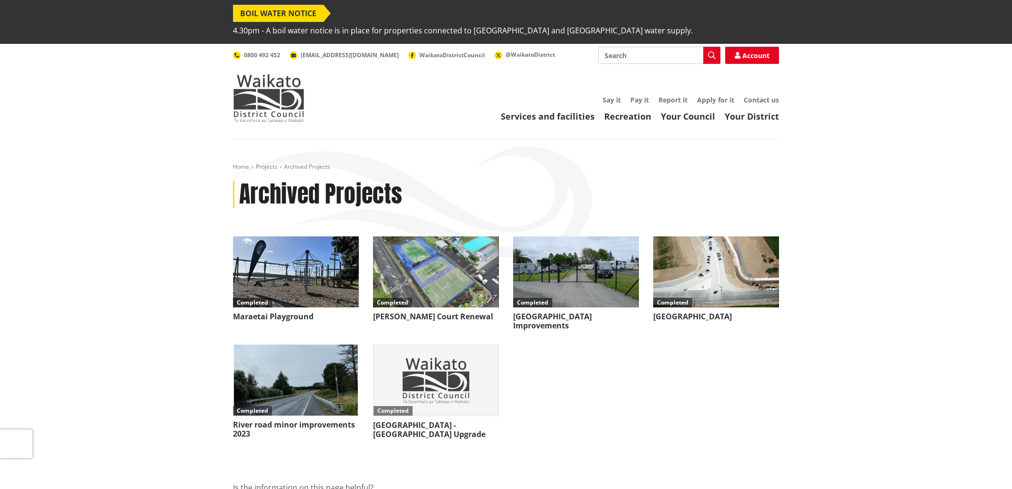 The width and height of the screenshot is (1012, 489). What do you see at coordinates (627, 116) in the screenshot?
I see `a: Recreation` at bounding box center [627, 116].